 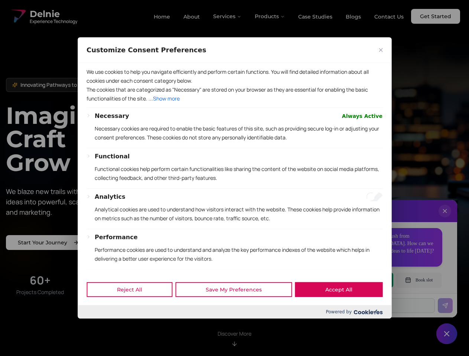 What do you see at coordinates (166, 99) in the screenshot?
I see `button: Show more` at bounding box center [166, 99].